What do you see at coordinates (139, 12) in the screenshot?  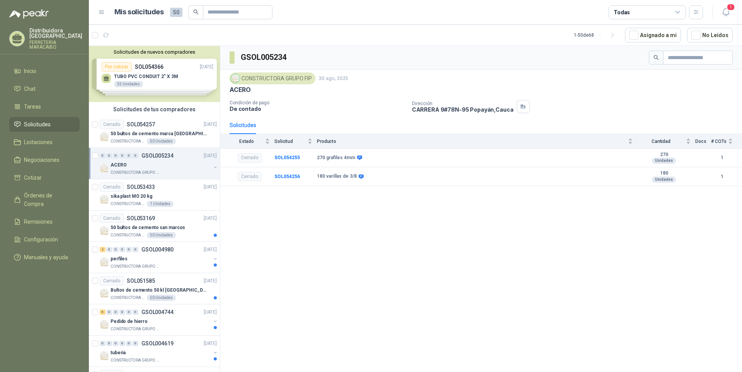 I see `h1: Mis solicitudes` at bounding box center [139, 12].